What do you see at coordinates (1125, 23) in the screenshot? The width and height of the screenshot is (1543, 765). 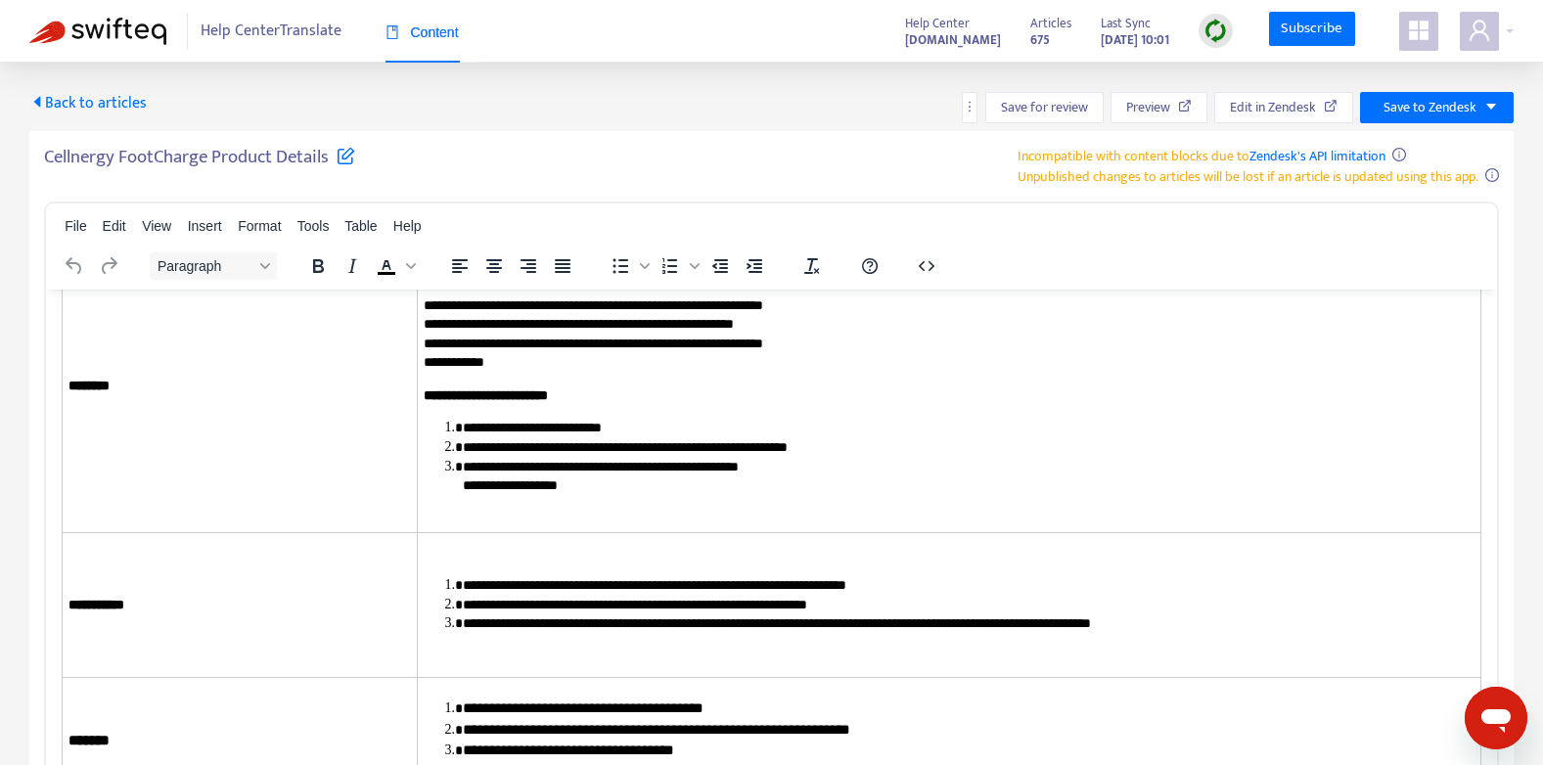 I see `span: Last Sync` at bounding box center [1125, 23].